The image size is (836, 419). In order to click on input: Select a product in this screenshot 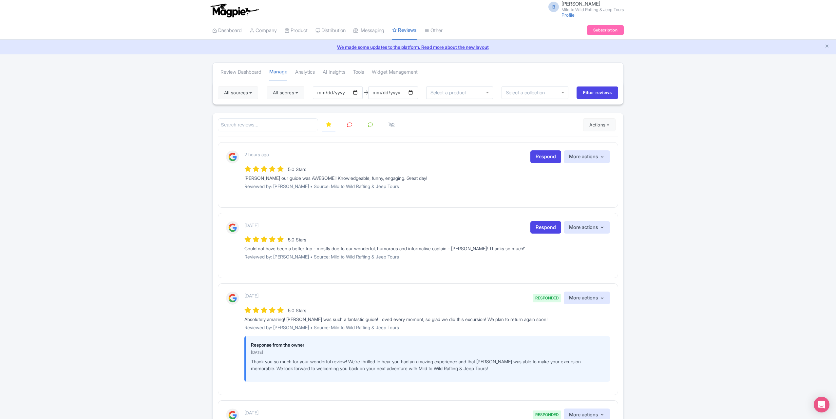, I will do `click(450, 93)`.